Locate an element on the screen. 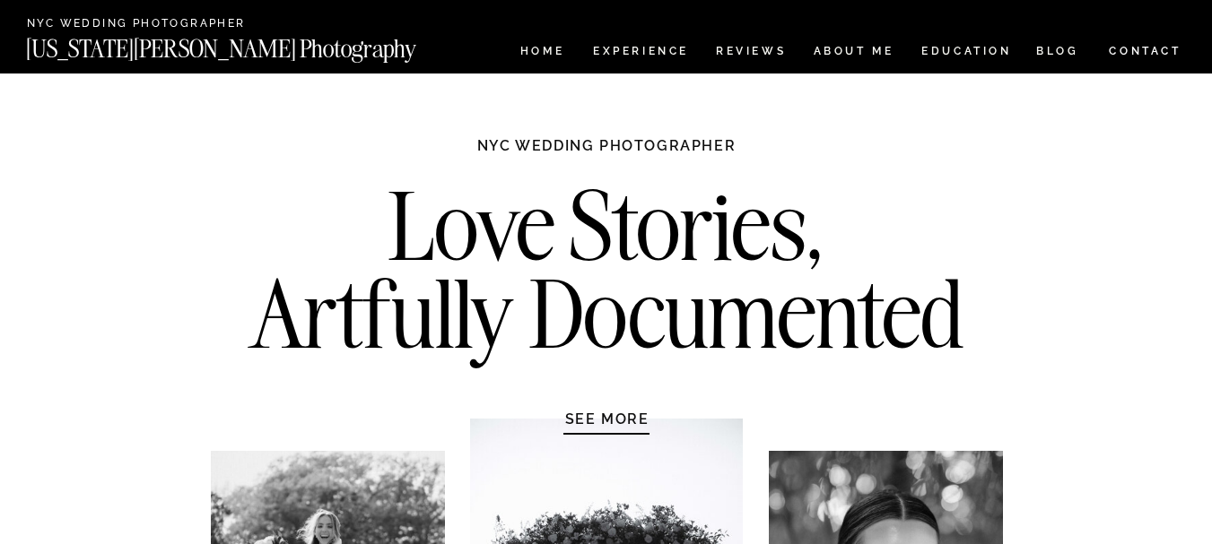  a: EDUCATION is located at coordinates (966, 53).